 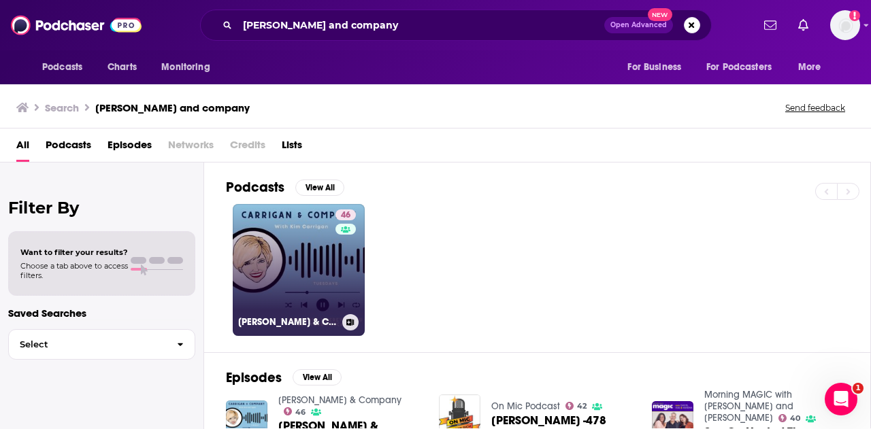 What do you see at coordinates (255, 187) in the screenshot?
I see `h2: Podcasts` at bounding box center [255, 187].